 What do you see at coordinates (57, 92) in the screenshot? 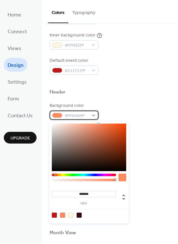
I see `div: Header` at bounding box center [57, 92].